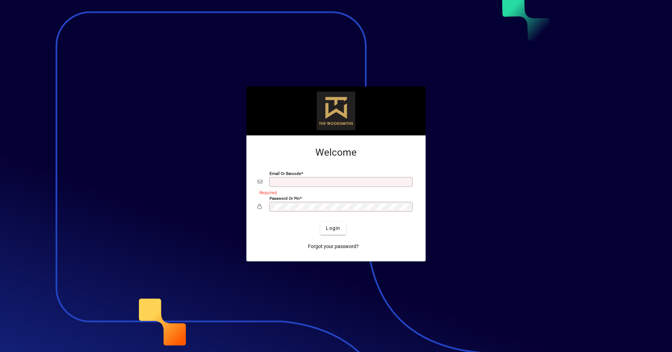  What do you see at coordinates (284, 198) in the screenshot?
I see `mat-label: Password or Pin` at bounding box center [284, 198].